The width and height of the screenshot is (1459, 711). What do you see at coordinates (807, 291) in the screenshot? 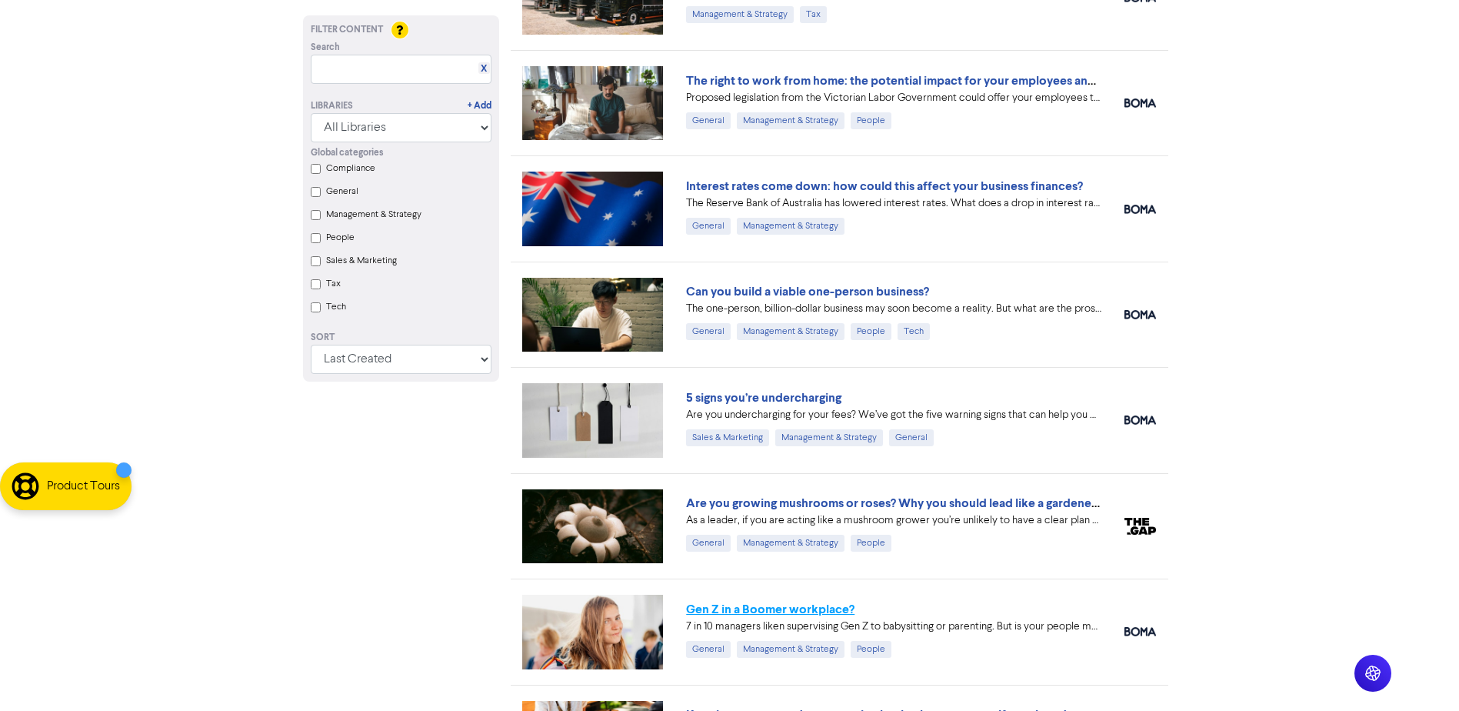
I see `a: Can you build a viable one-person business?` at bounding box center [807, 291].